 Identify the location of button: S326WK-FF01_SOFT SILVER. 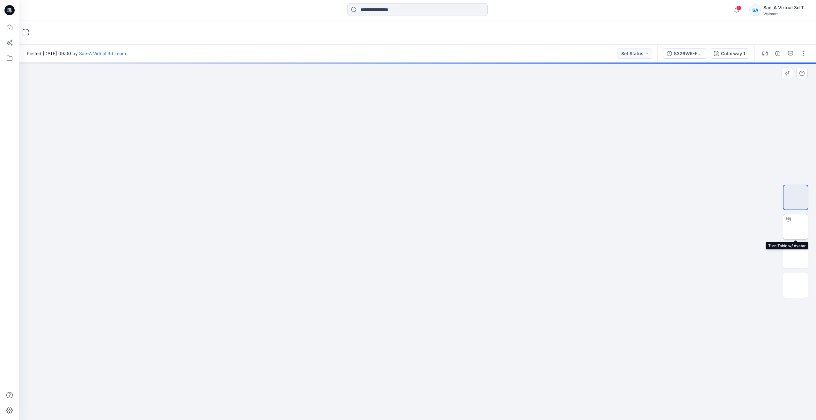
(685, 54).